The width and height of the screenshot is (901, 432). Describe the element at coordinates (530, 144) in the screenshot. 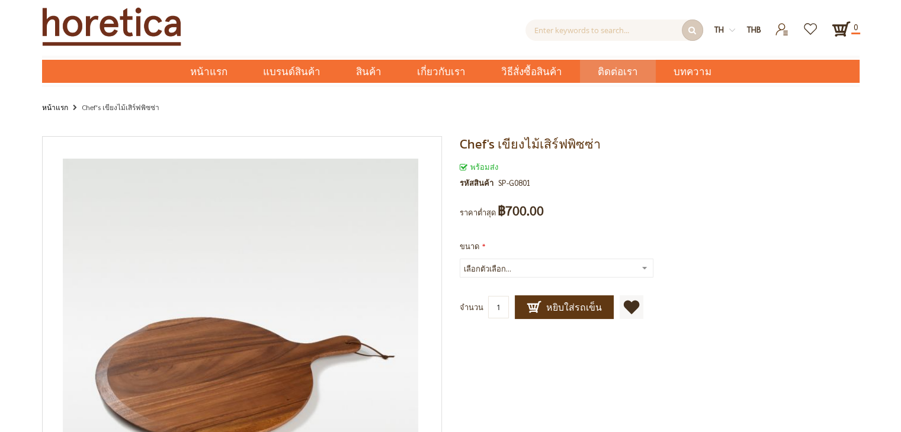

I see `span: Chef's เขียงไม้เสิร์ฟพิซซ่า` at that location.